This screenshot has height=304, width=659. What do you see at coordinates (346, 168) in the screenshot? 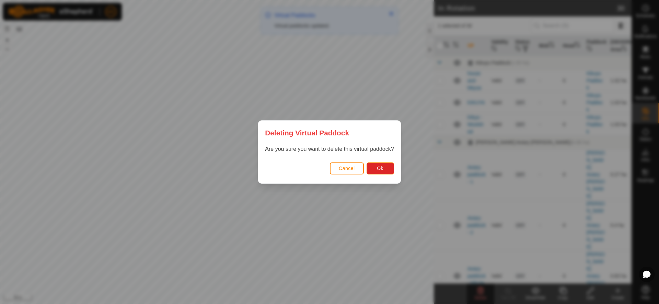
I see `button: Cancel` at bounding box center [346, 168].